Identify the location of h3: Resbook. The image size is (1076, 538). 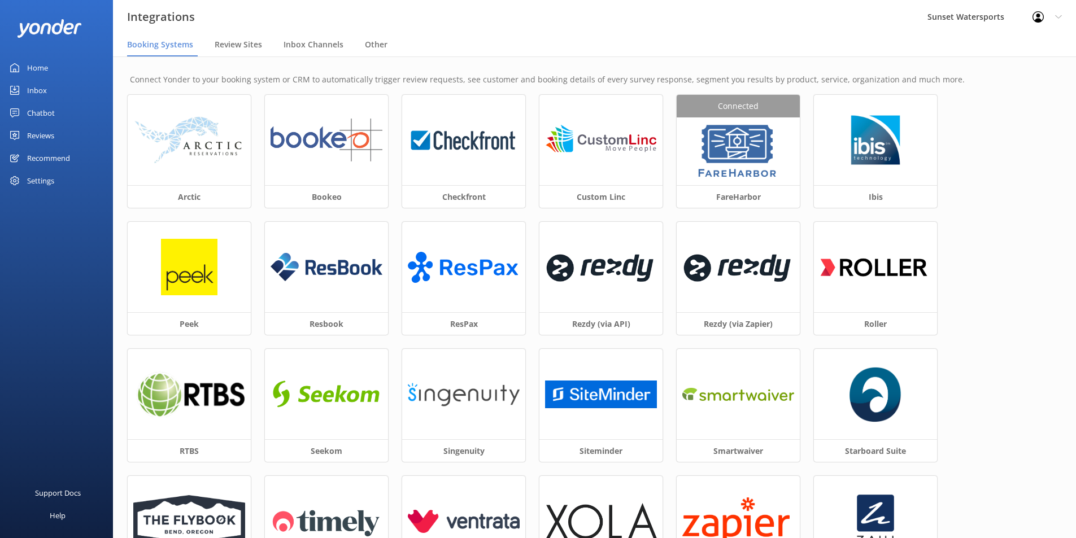
(326, 324).